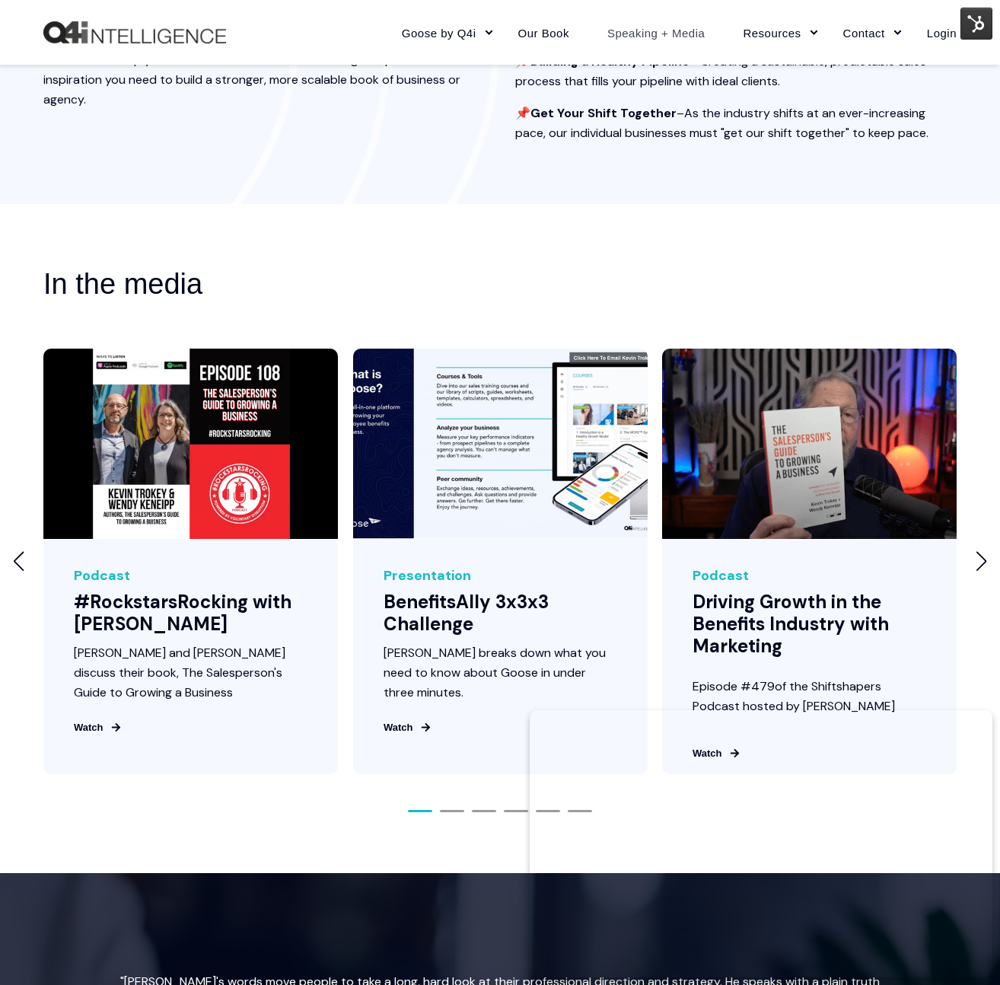  I want to click on a: 1 / 6, so click(190, 561).